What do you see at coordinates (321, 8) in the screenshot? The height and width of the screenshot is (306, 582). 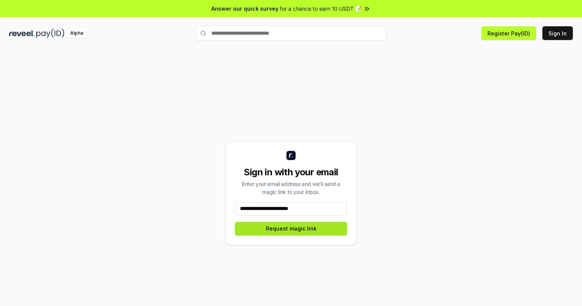 I see `span: for a chance to earn 10 USDT 📝` at bounding box center [321, 8].